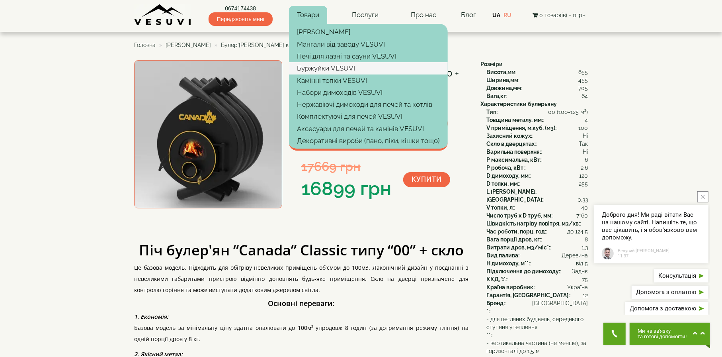 This screenshot has width=722, height=357. Describe the element at coordinates (208, 134) in the screenshot. I see `img: Булер'ян CANADA класік 00 + скло` at that location.